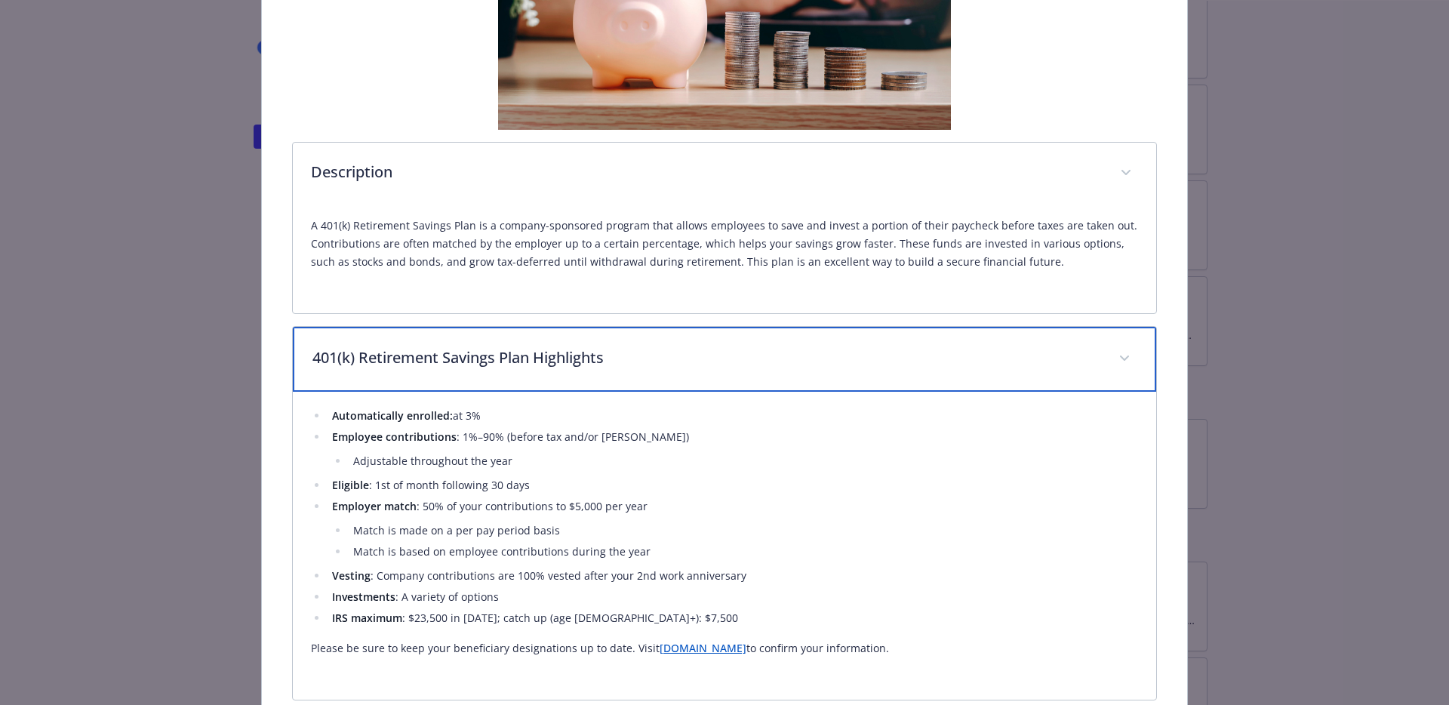 The width and height of the screenshot is (1449, 705). Describe the element at coordinates (706, 358) in the screenshot. I see `p: 401(k) Retirement Savings Plan Highlights` at that location.